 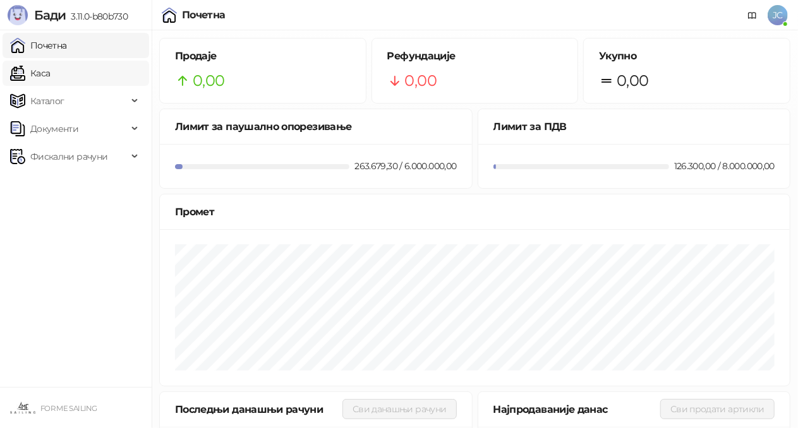 What do you see at coordinates (47, 101) in the screenshot?
I see `span: Каталог` at bounding box center [47, 101].